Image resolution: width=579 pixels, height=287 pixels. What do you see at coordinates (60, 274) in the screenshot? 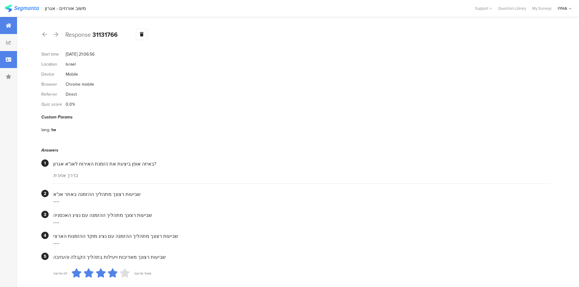
I see `div: לא מרוצה` at bounding box center [60, 274].